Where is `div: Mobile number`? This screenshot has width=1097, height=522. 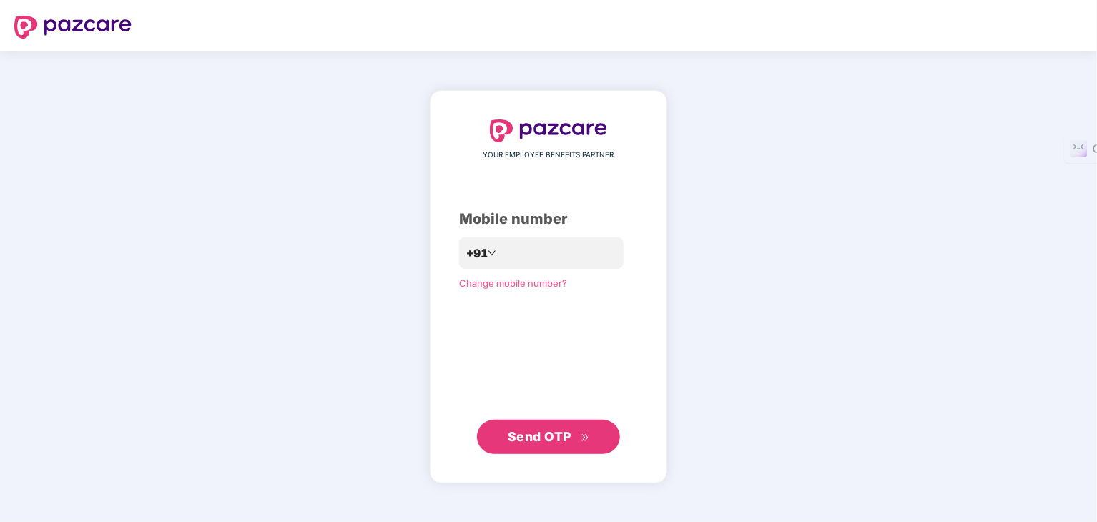
div: Mobile number is located at coordinates (549, 219).